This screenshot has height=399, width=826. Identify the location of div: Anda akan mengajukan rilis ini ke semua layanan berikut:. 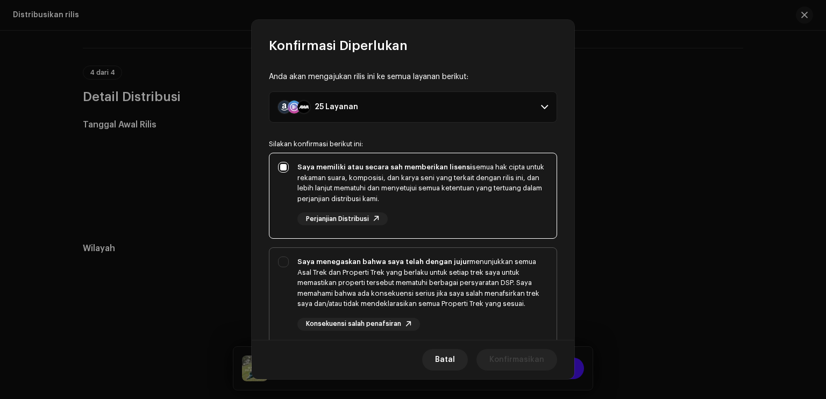
(413, 77).